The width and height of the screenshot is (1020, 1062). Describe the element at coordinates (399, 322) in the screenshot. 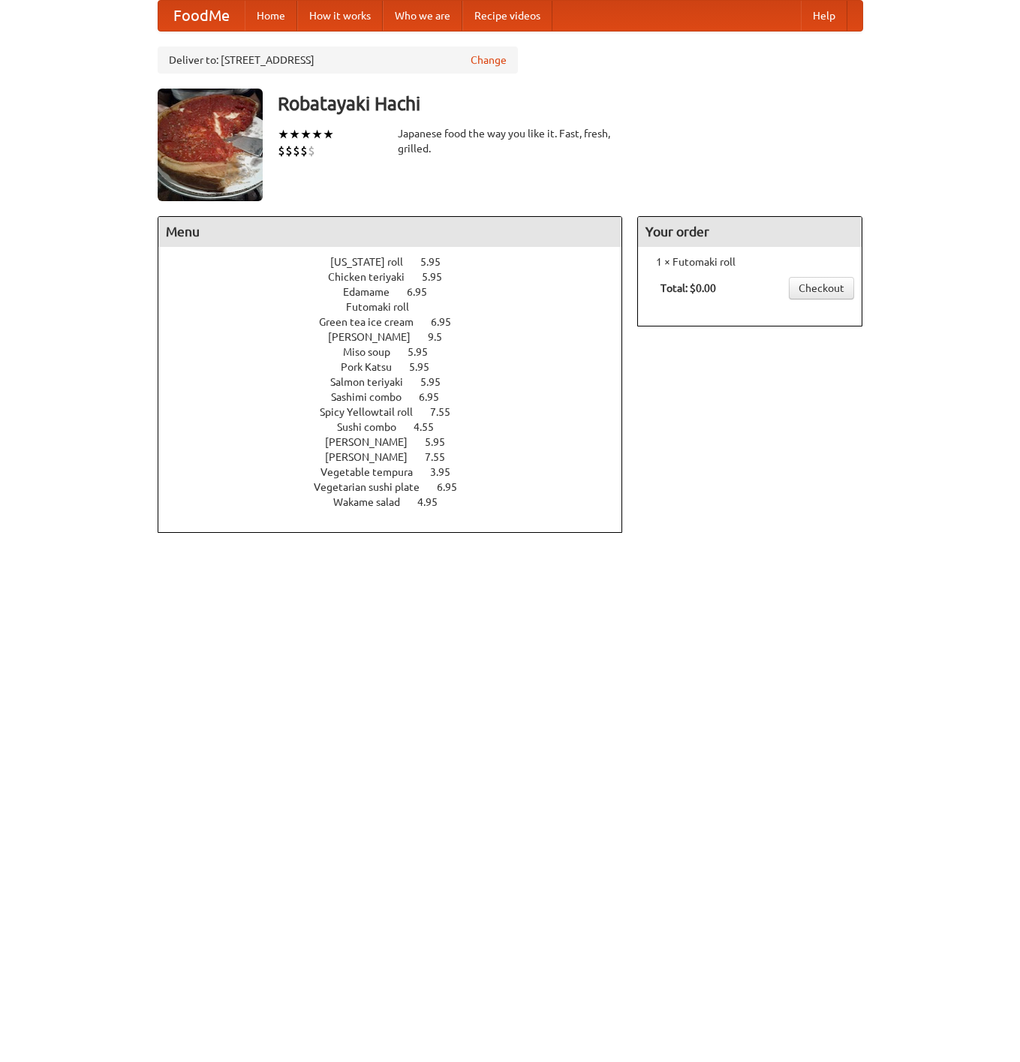

I see `a: Green tea ice cream 6.95` at that location.